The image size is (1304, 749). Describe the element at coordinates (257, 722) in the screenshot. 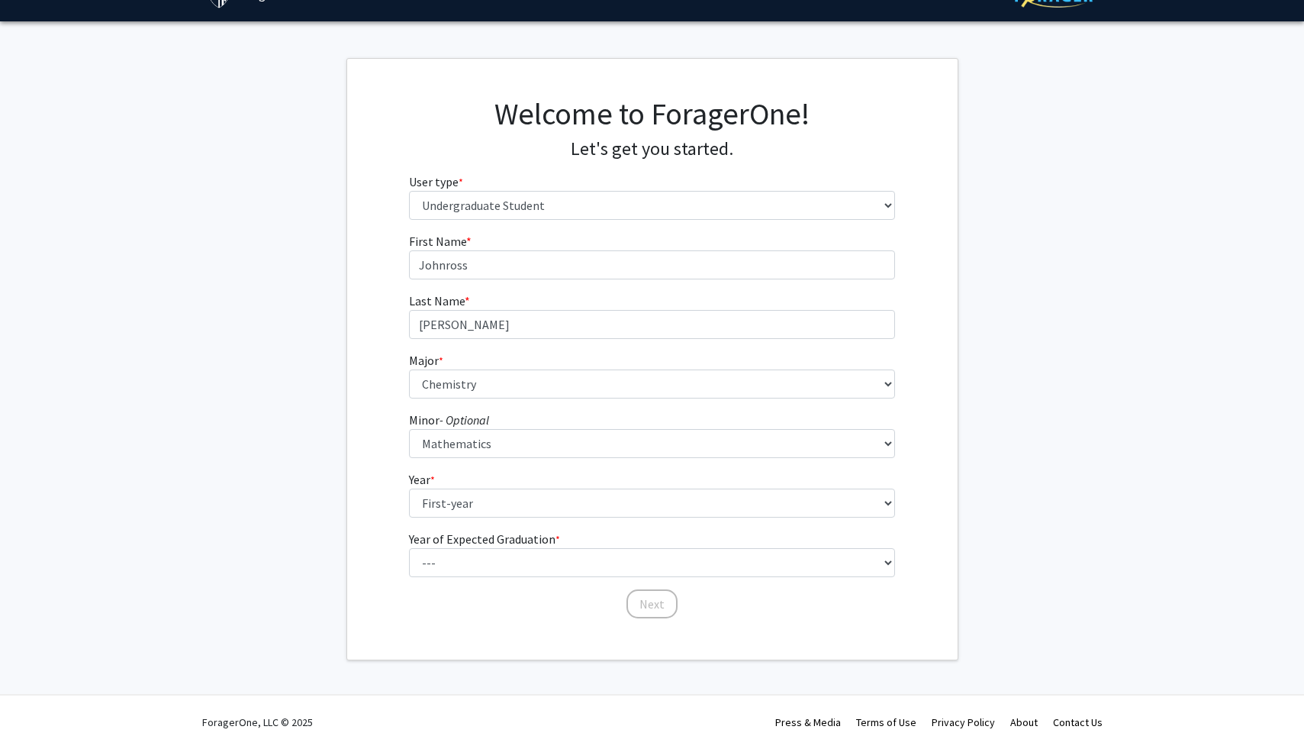

I see `div: ForagerOne, LLC © 2025` at that location.